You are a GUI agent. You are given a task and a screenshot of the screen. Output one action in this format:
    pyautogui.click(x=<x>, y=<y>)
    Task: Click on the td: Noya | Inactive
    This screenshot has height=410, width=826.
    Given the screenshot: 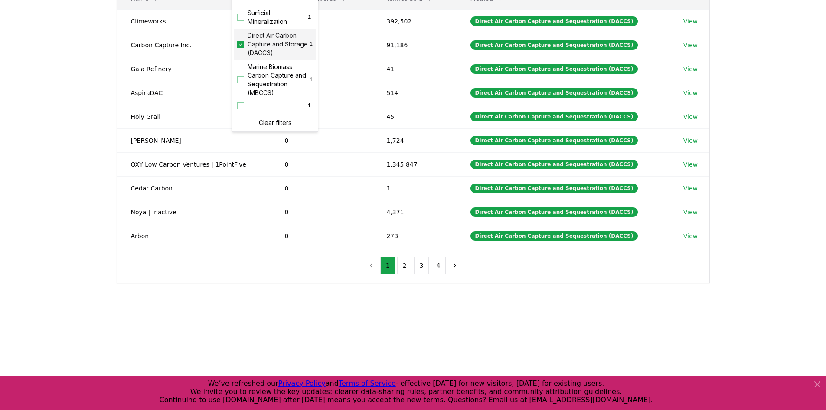 What is the action you would take?
    pyautogui.click(x=194, y=211)
    